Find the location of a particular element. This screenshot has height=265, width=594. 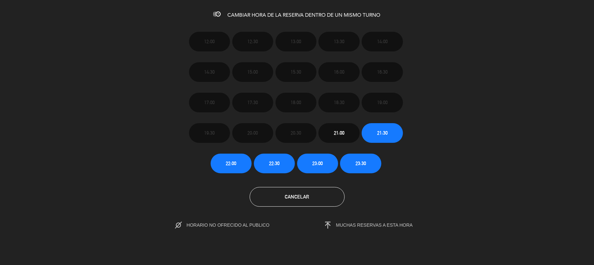

span: 18:30 is located at coordinates (339, 102).